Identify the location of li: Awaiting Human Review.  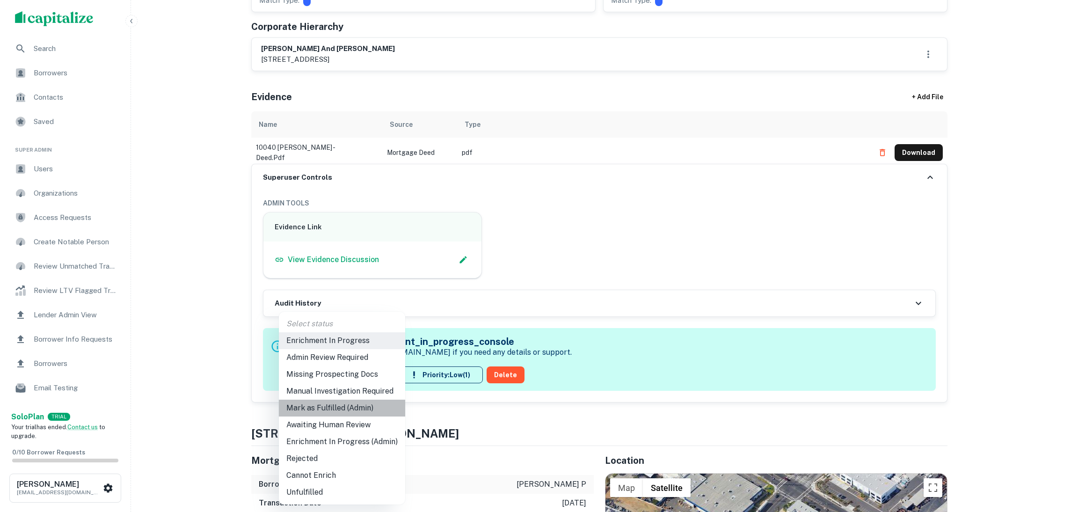
(342, 425).